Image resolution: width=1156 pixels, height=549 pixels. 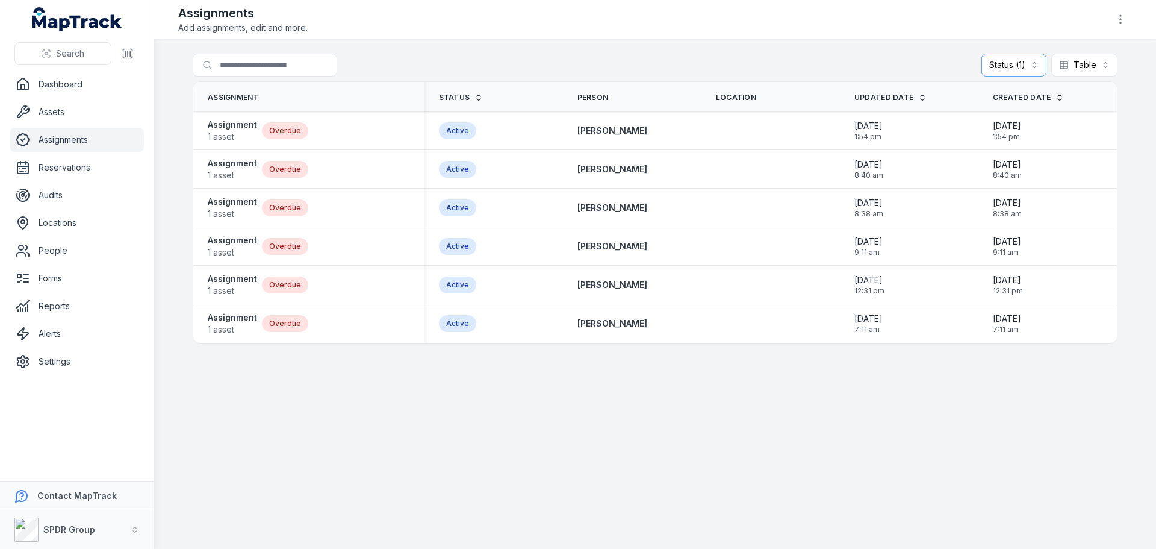 I want to click on strong: SPDR Group, so click(x=69, y=529).